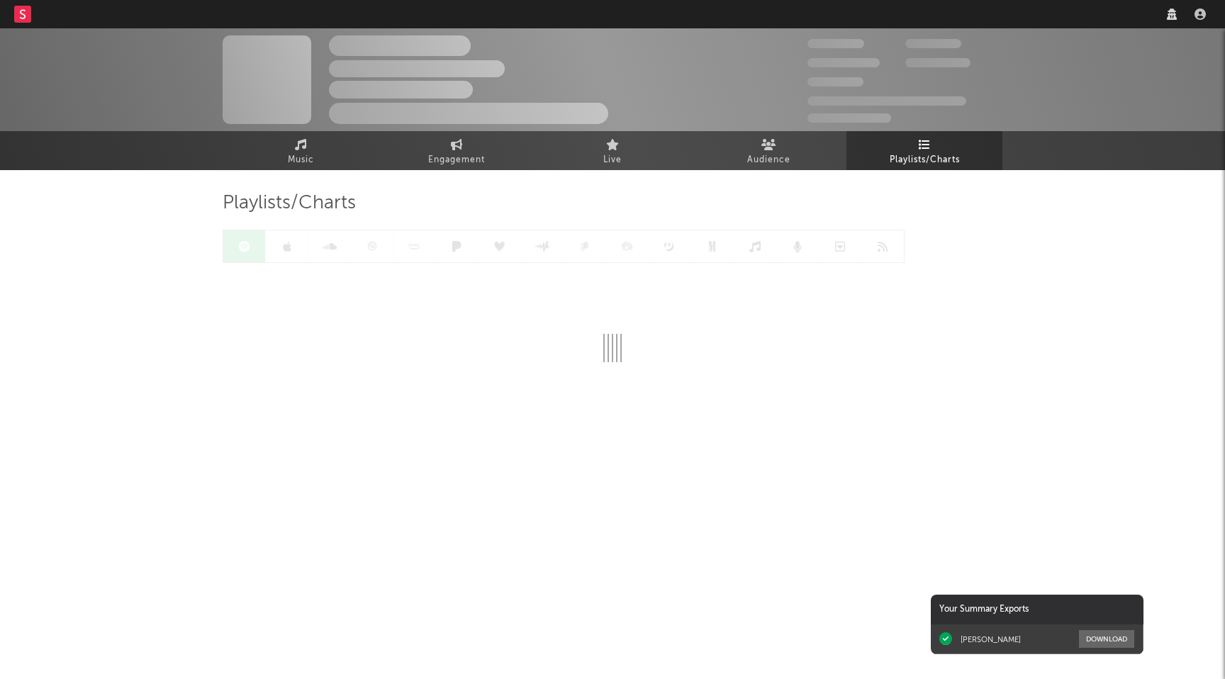 The width and height of the screenshot is (1225, 679). I want to click on span: Engagement, so click(456, 160).